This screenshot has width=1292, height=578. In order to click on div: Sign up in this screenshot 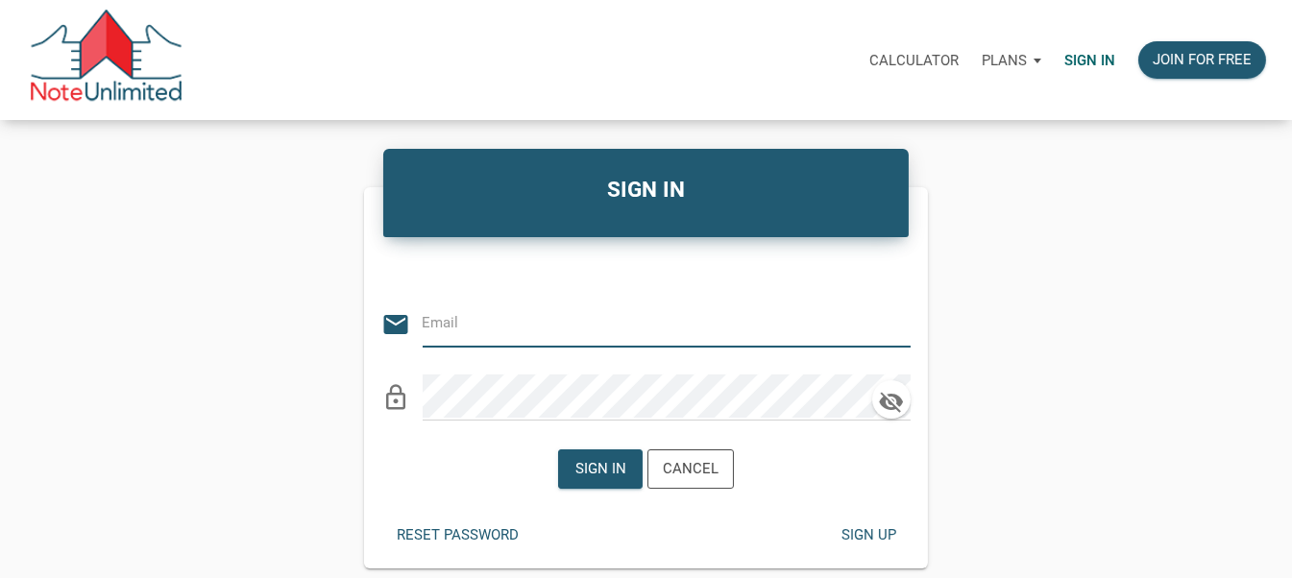, I will do `click(867, 535)`.